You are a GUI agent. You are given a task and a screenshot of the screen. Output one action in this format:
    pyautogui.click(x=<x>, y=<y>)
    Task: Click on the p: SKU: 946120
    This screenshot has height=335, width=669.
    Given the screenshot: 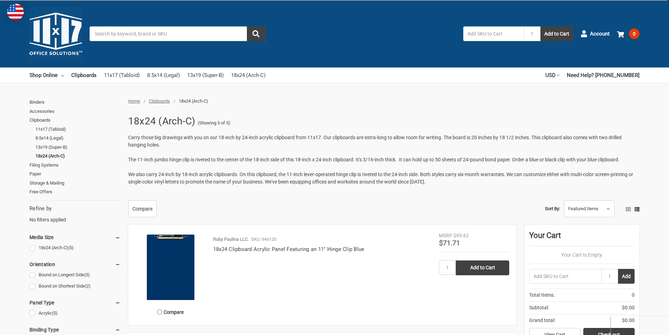 What is the action you would take?
    pyautogui.click(x=264, y=239)
    